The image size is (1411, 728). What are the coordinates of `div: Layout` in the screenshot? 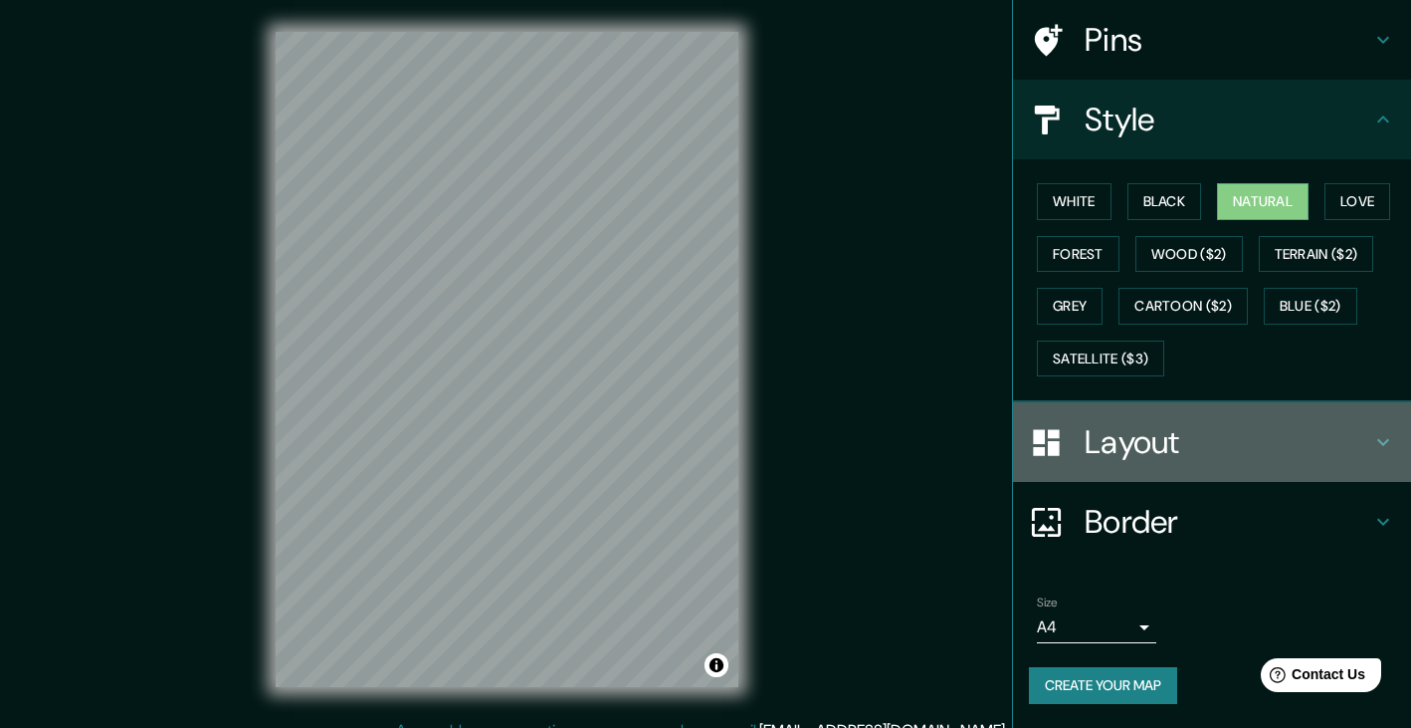 It's located at (1212, 442).